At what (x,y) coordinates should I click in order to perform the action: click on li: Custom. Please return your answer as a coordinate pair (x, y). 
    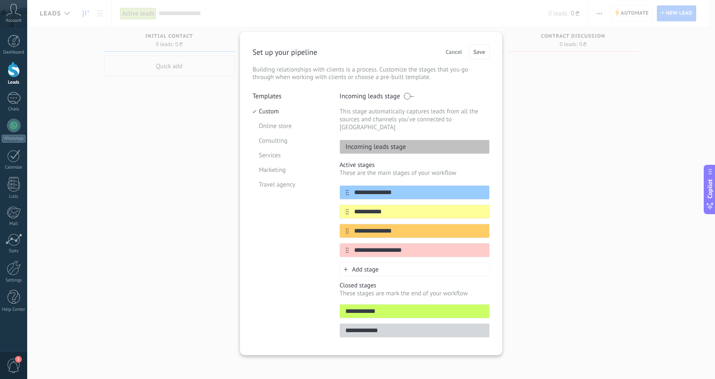
    Looking at the image, I should click on (290, 111).